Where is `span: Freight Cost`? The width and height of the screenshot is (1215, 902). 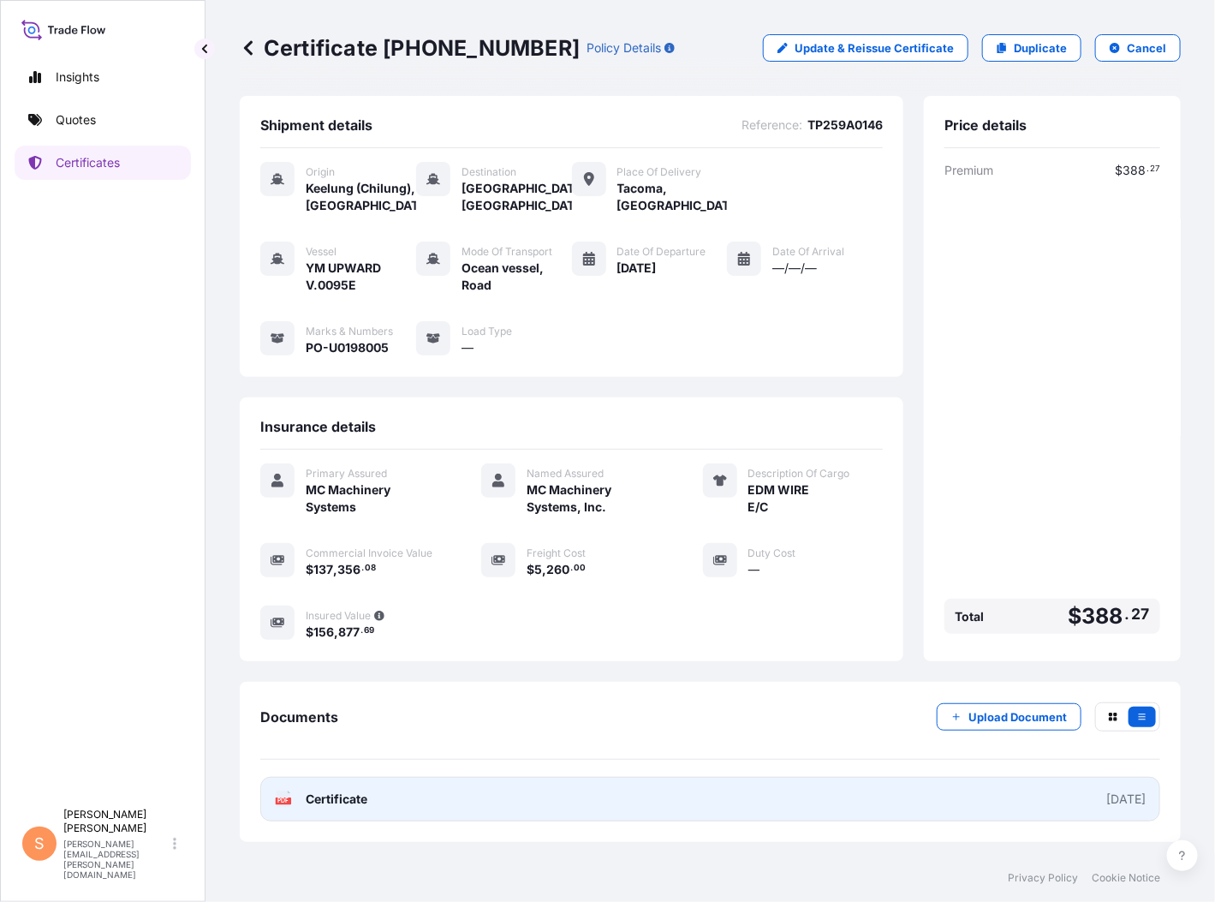 span: Freight Cost is located at coordinates (556, 553).